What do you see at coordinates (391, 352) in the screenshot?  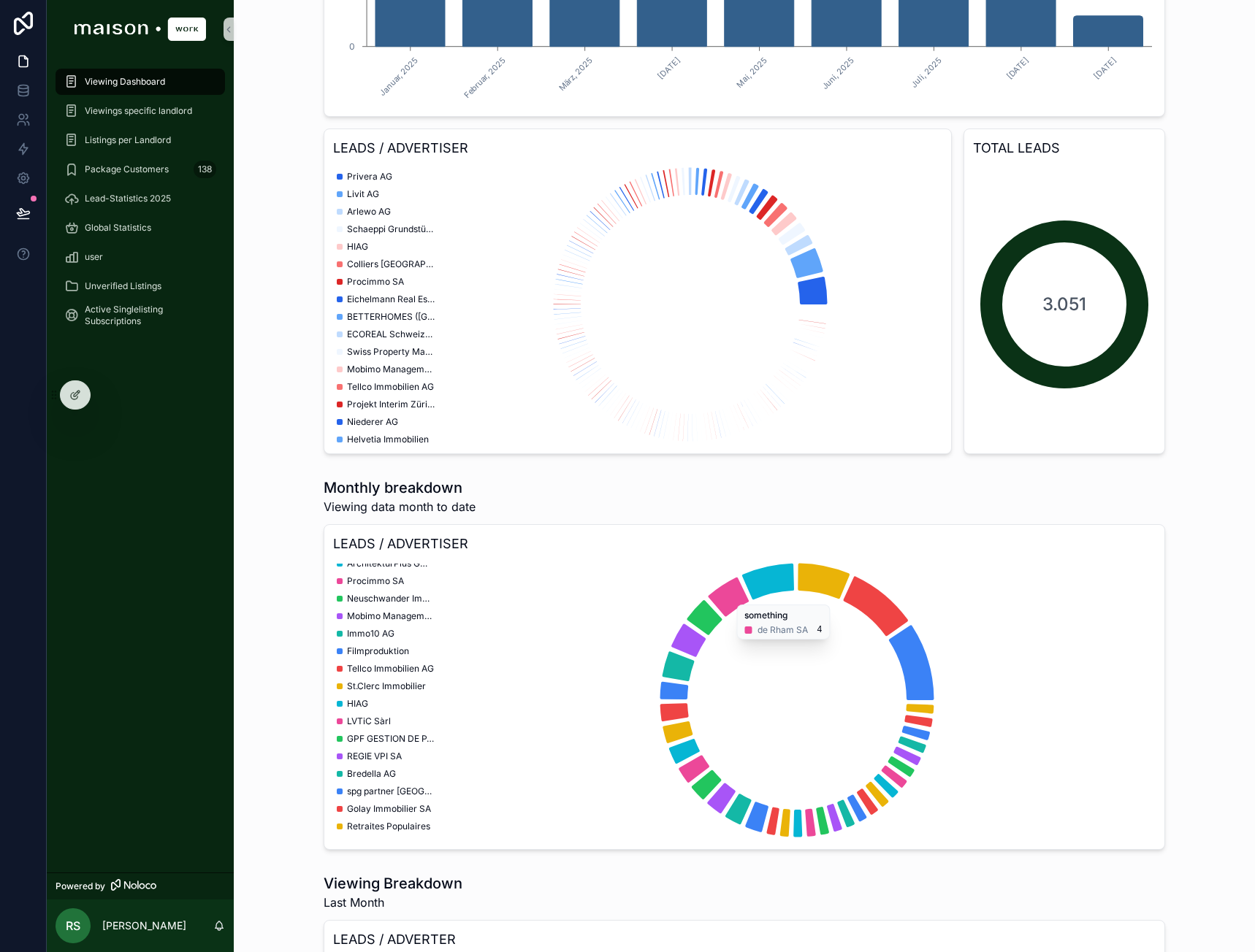 I see `span: Swiss Property Management AG` at bounding box center [391, 352].